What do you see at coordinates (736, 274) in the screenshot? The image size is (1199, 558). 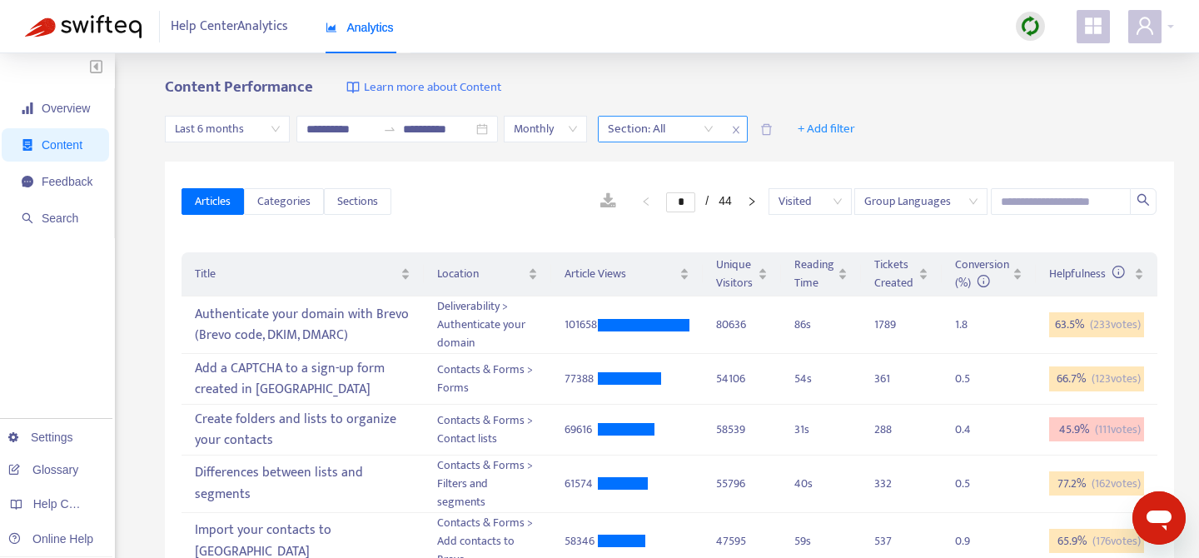 I see `span: Unique Visitors` at bounding box center [736, 274].